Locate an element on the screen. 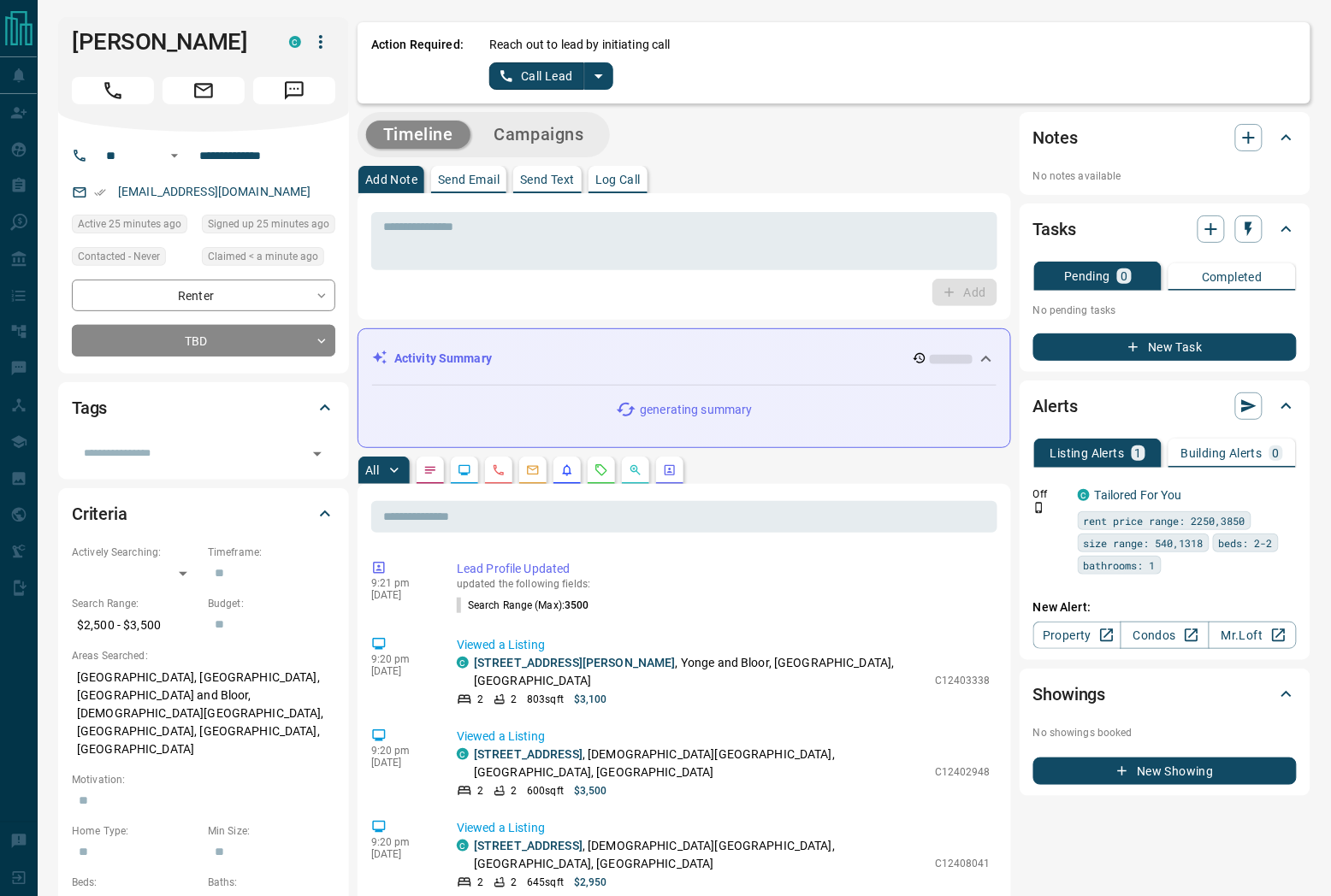 This screenshot has height=896, width=1331. p: $2,500 - $3,500 is located at coordinates (136, 625).